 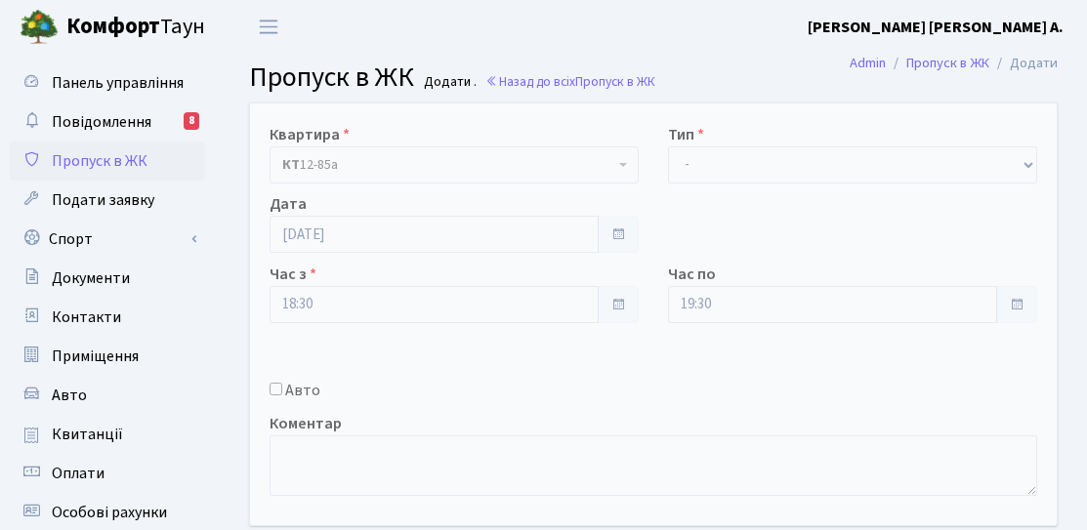 What do you see at coordinates (191, 121) in the screenshot?
I see `div: 8` at bounding box center [191, 121].